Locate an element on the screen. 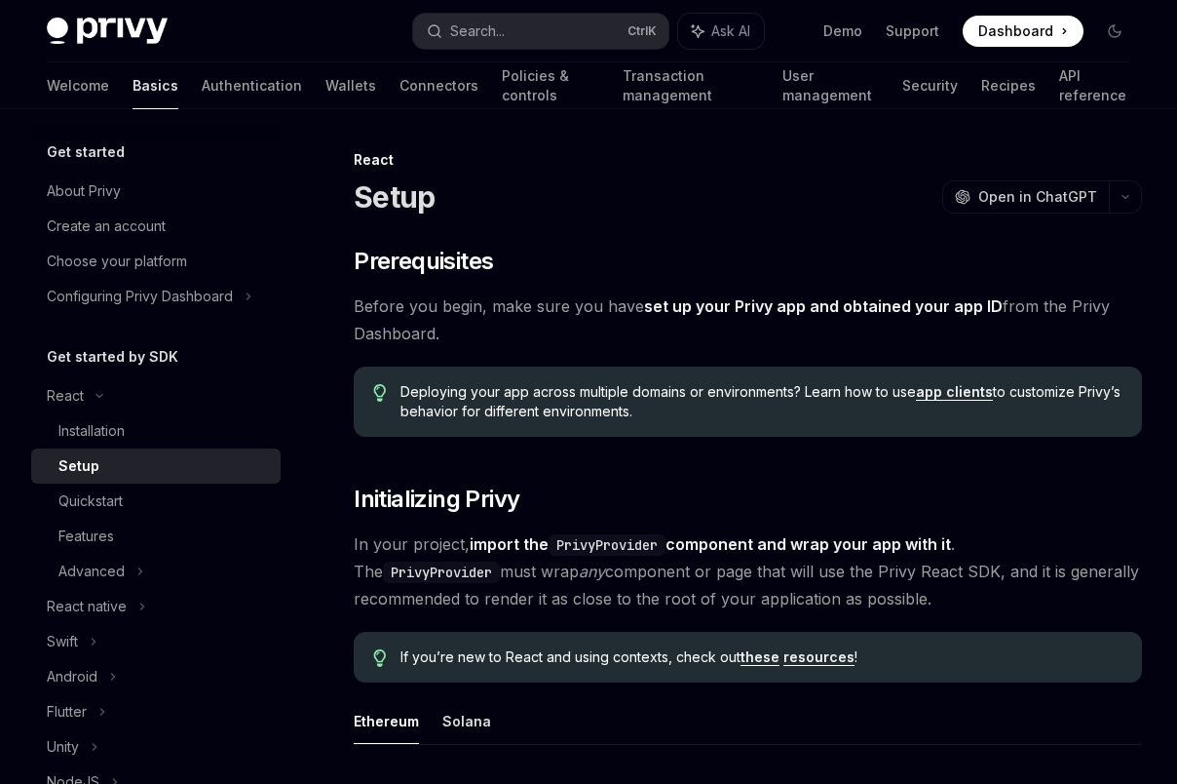 Image resolution: width=1177 pixels, height=784 pixels. button: Search...CtrlK is located at coordinates (541, 31).